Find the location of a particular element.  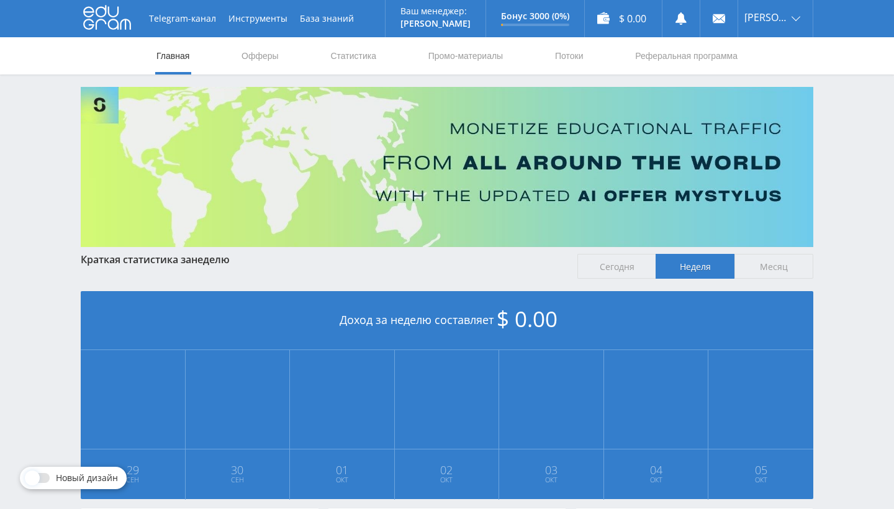

p: Бонус 3000 (0%) is located at coordinates (535, 16).